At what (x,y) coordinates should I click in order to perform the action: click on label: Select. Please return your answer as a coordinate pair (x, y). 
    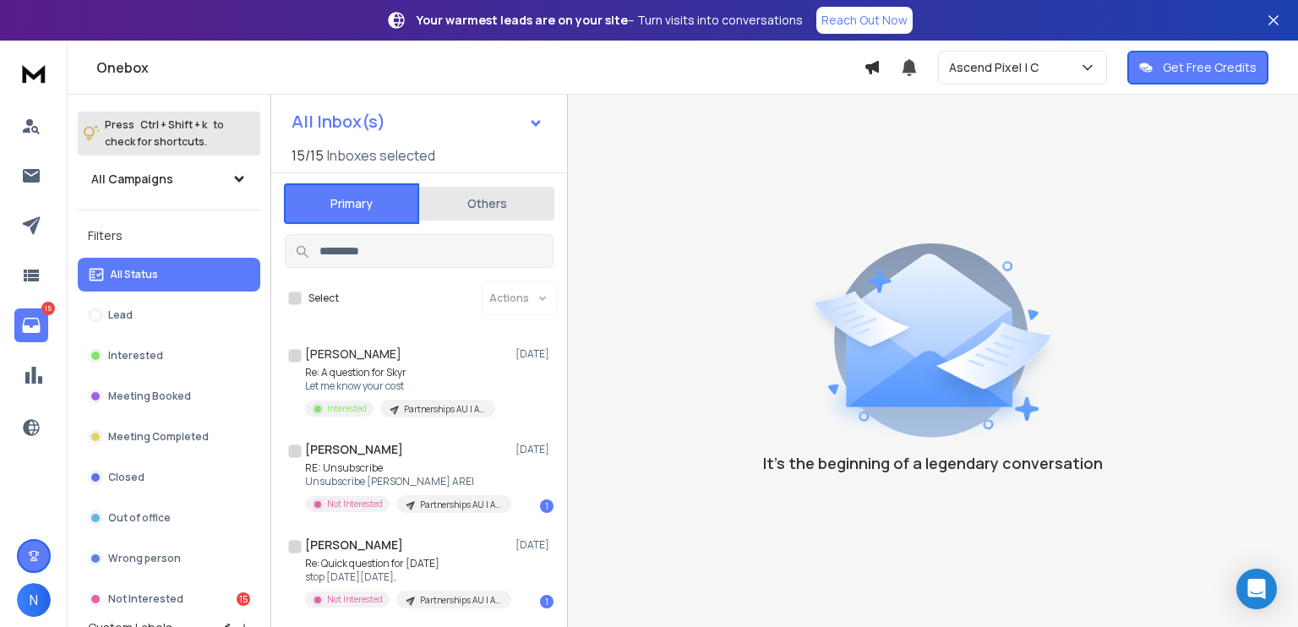
    Looking at the image, I should click on (324, 298).